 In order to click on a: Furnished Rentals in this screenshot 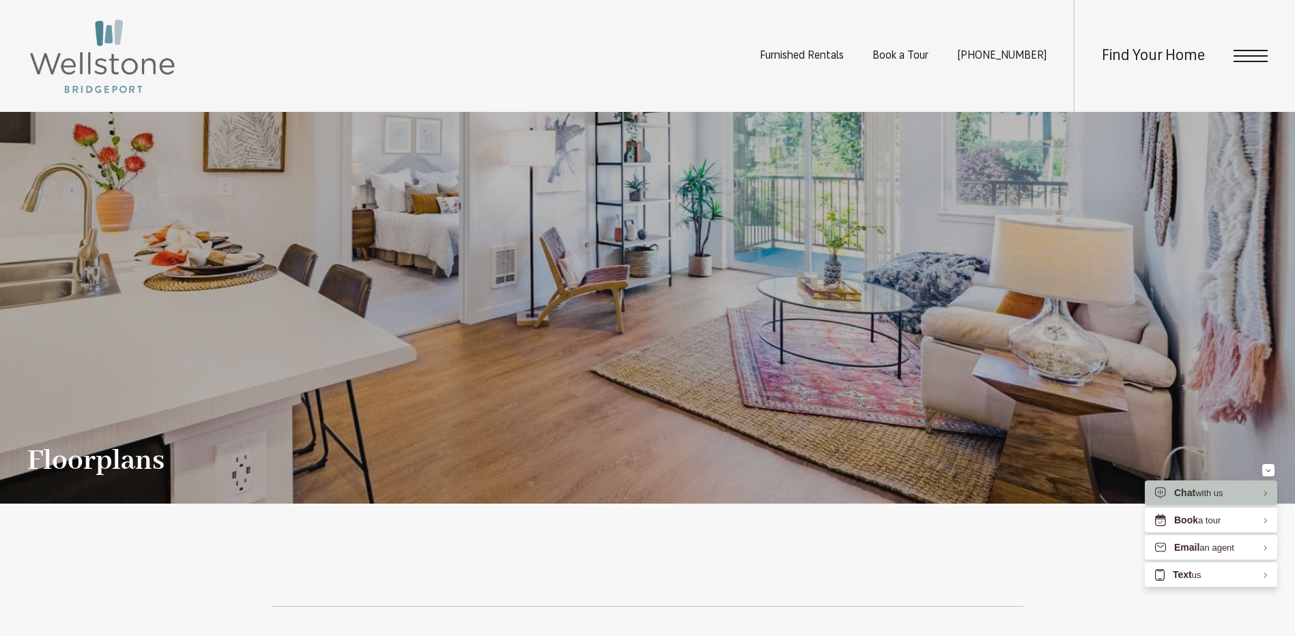, I will do `click(802, 56)`.